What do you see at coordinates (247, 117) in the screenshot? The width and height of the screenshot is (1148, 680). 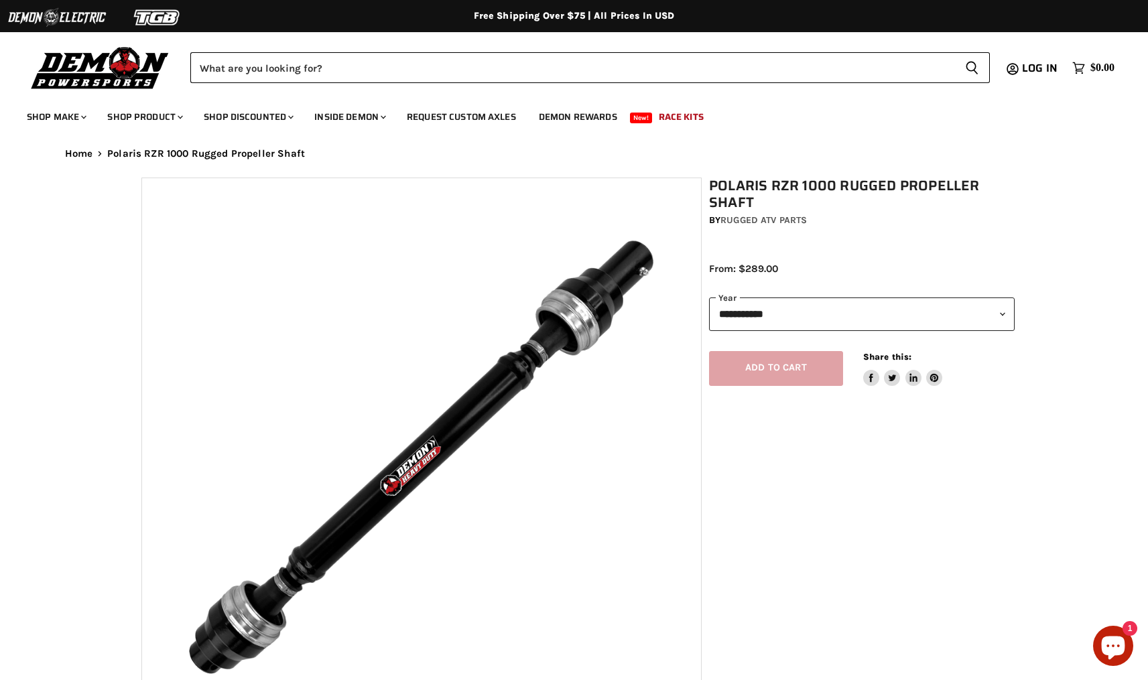 I see `a: Shop Discounted` at bounding box center [247, 117].